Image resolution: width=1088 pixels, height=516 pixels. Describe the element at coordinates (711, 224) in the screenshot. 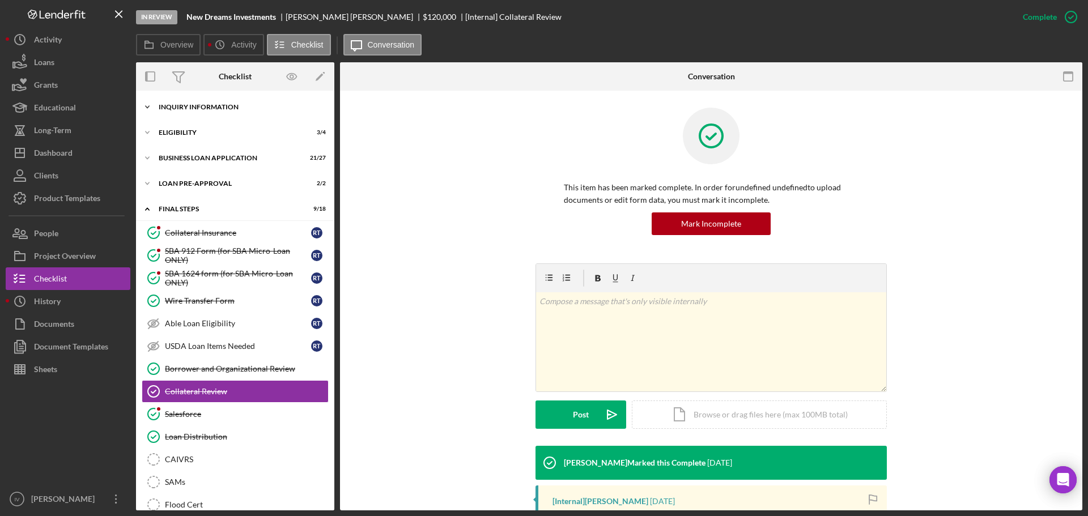

I see `button: Mark Incomplete` at that location.